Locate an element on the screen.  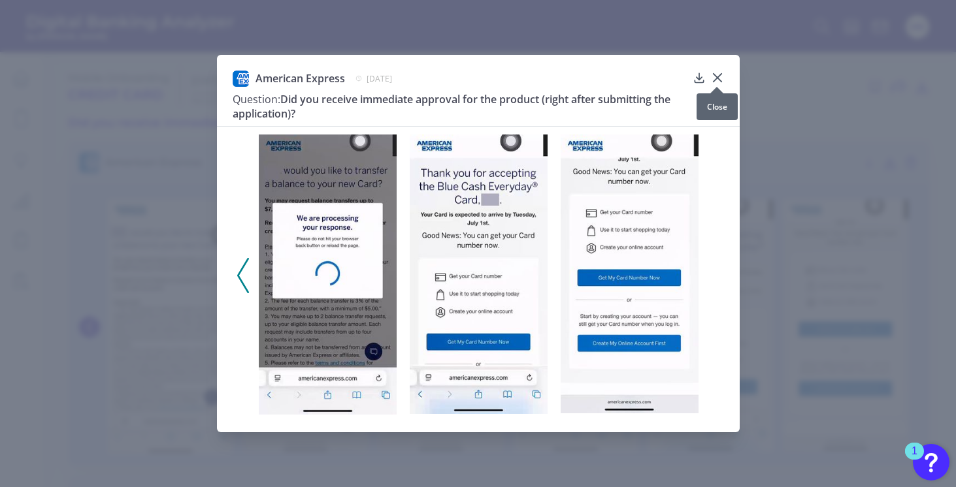
span: Question: is located at coordinates (256, 99).